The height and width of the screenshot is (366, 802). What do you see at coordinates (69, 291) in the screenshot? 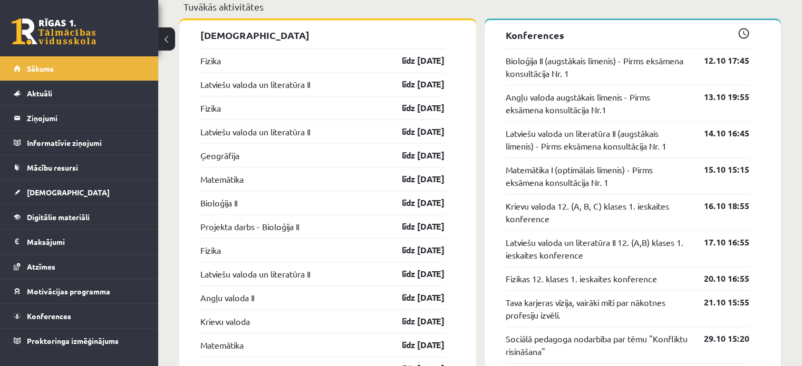
I see `span: Motivācijas programma` at bounding box center [69, 291].